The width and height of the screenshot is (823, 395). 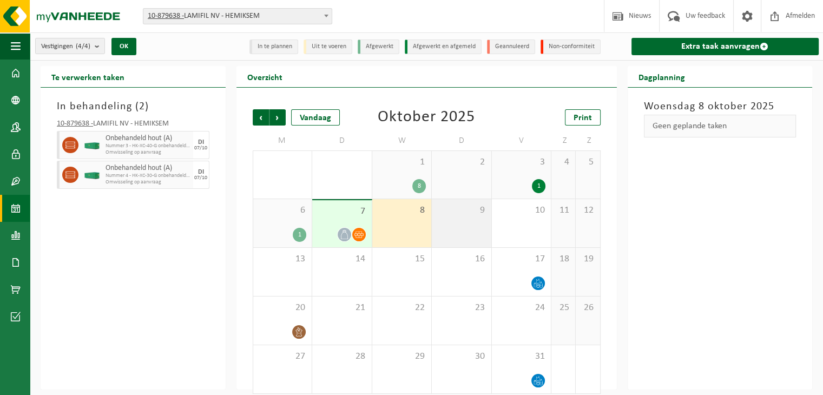 I want to click on button: OK, so click(x=124, y=47).